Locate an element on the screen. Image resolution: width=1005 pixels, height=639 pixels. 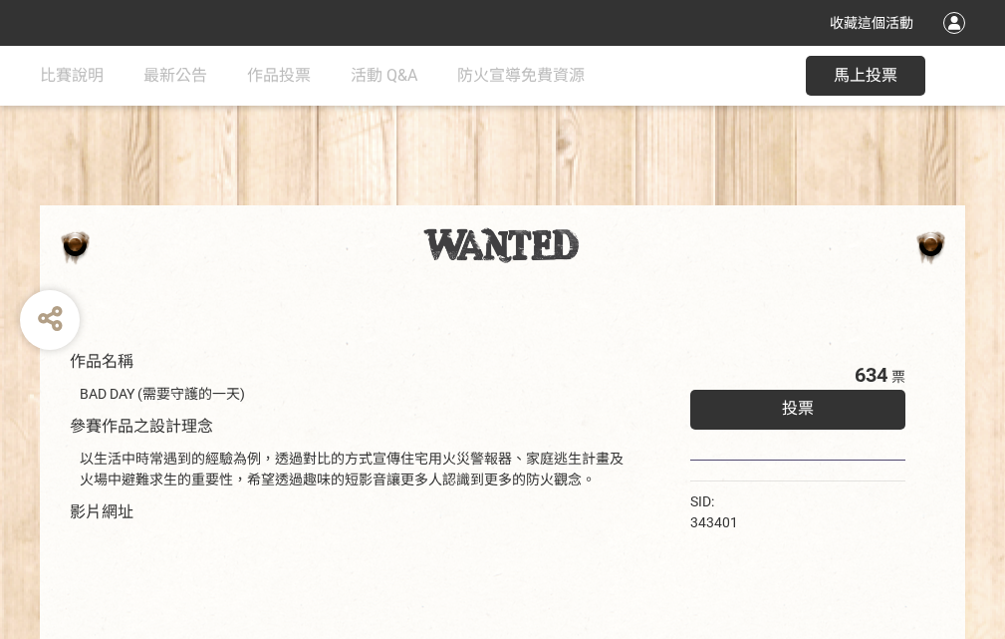
a: 最新公告 is located at coordinates (175, 76).